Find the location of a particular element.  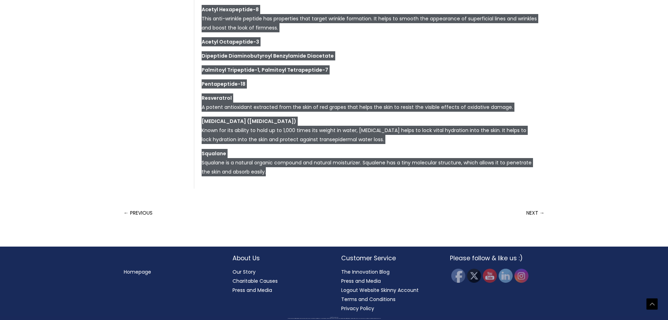

nav: Menu is located at coordinates (171, 272).